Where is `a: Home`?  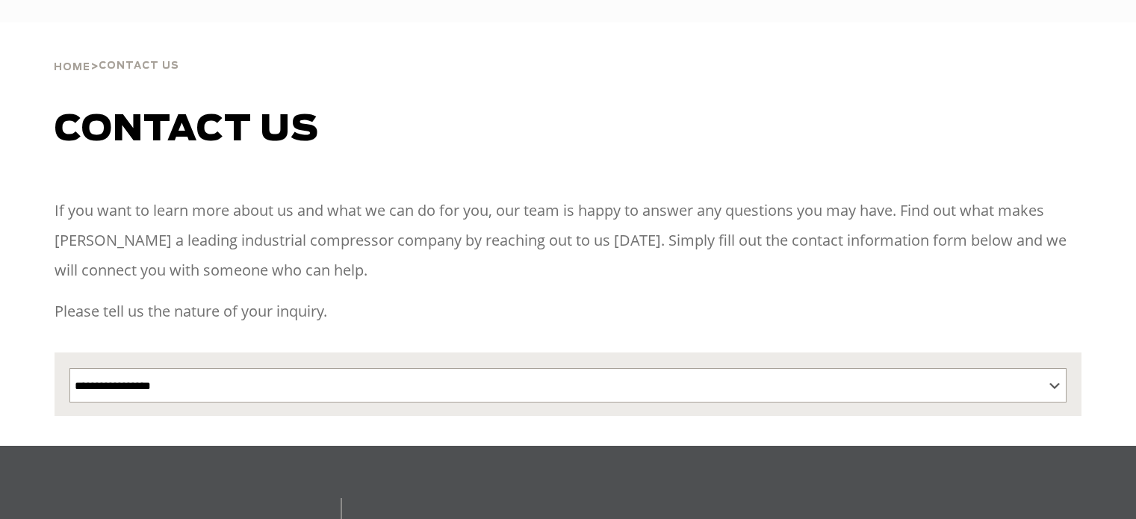 a: Home is located at coordinates (72, 66).